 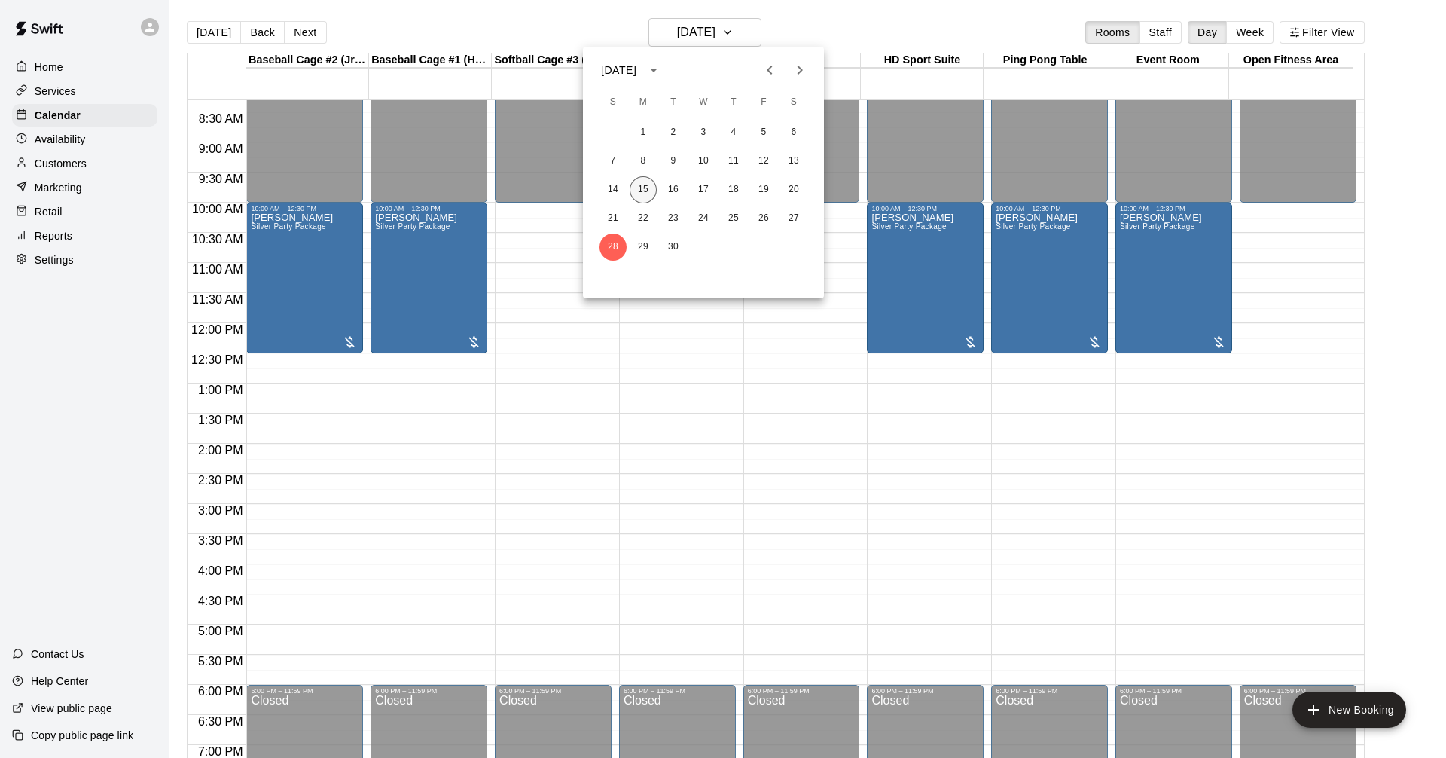 What do you see at coordinates (770, 70) in the screenshot?
I see `button: Previous month` at bounding box center [770, 70].